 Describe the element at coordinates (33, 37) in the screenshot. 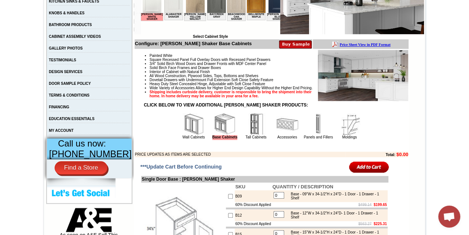

I see `td: Alabaster Shaker` at that location.